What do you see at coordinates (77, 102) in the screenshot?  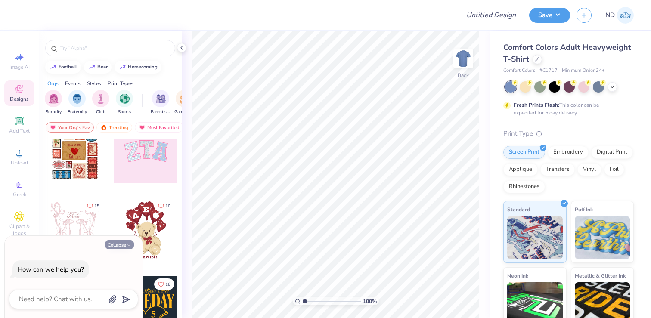 I see `div: filter for Fraternity` at bounding box center [77, 102].